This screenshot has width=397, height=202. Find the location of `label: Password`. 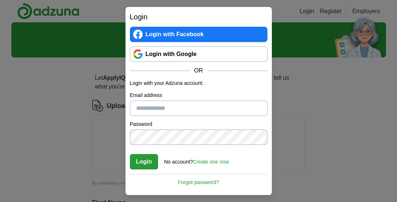

label: Password is located at coordinates (198, 124).